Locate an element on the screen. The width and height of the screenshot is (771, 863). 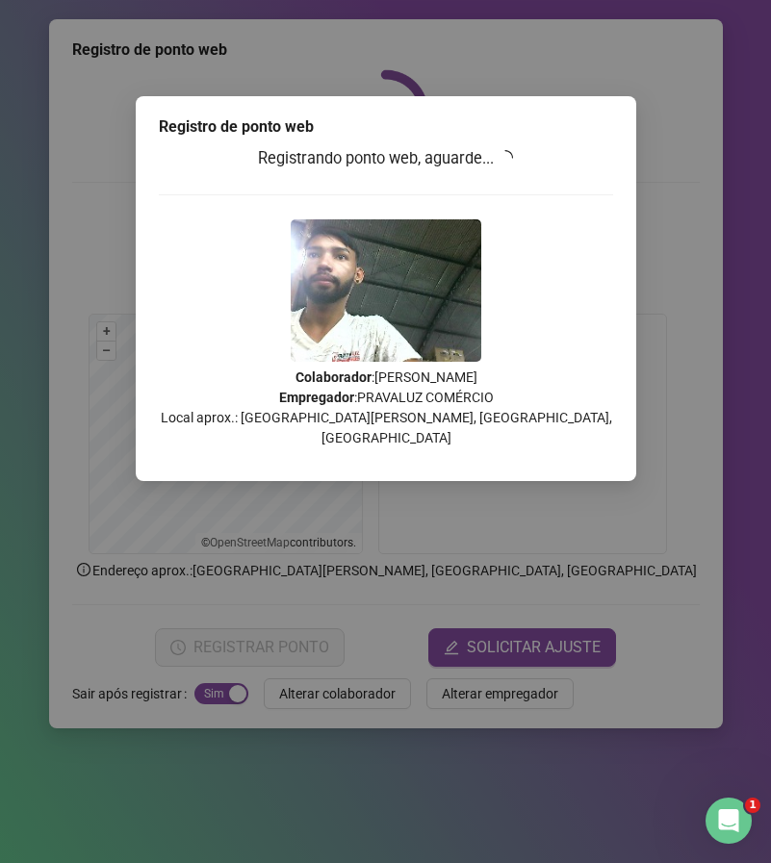
strong: Empregador is located at coordinates (316, 398).